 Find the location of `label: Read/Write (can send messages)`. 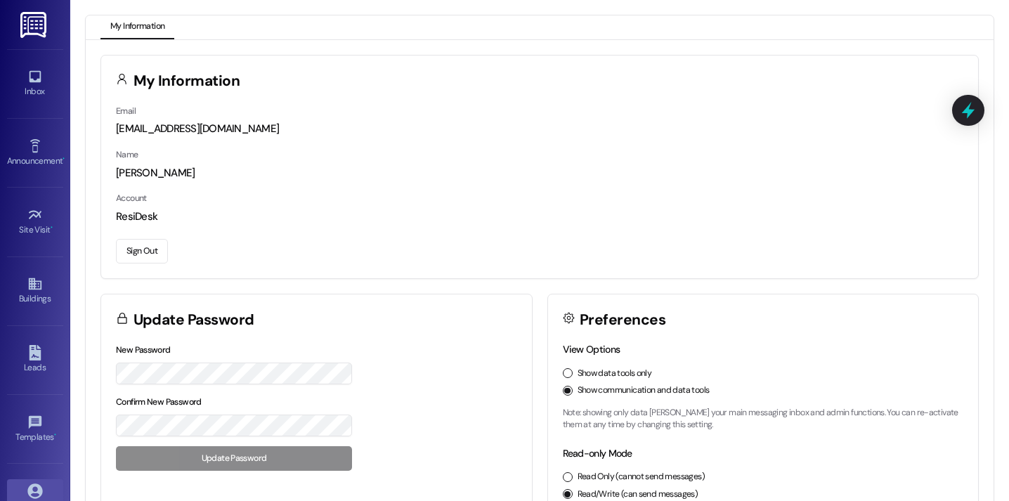

label: Read/Write (can send messages) is located at coordinates (638, 495).